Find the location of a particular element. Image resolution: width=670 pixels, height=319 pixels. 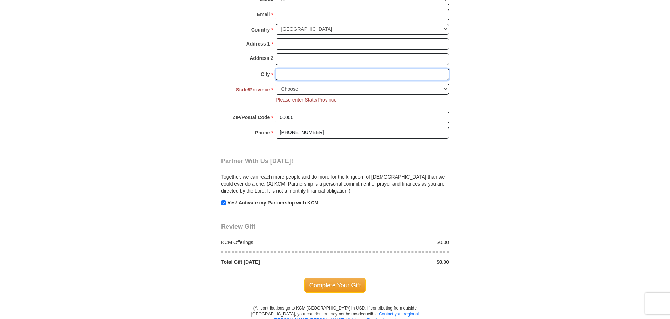

strong: Address 1 is located at coordinates (258, 44).